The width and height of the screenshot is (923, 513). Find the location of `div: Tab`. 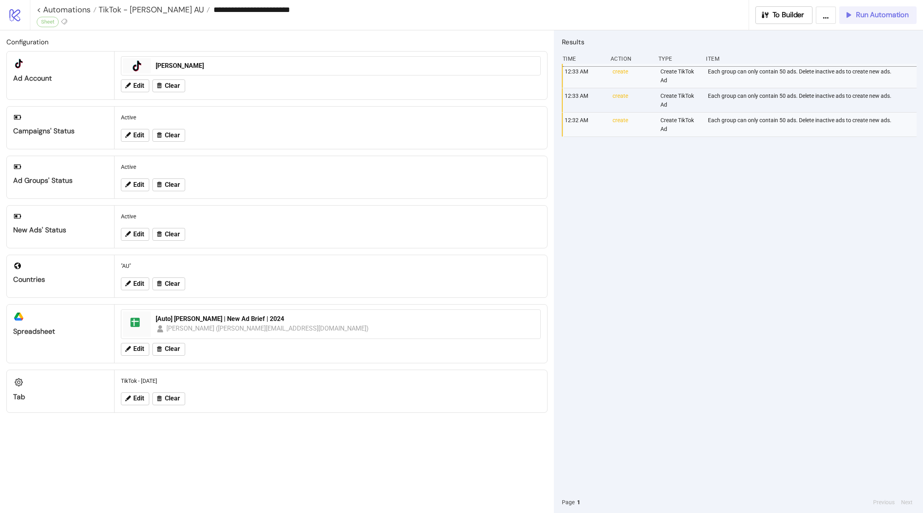

div: Tab is located at coordinates (60, 397).